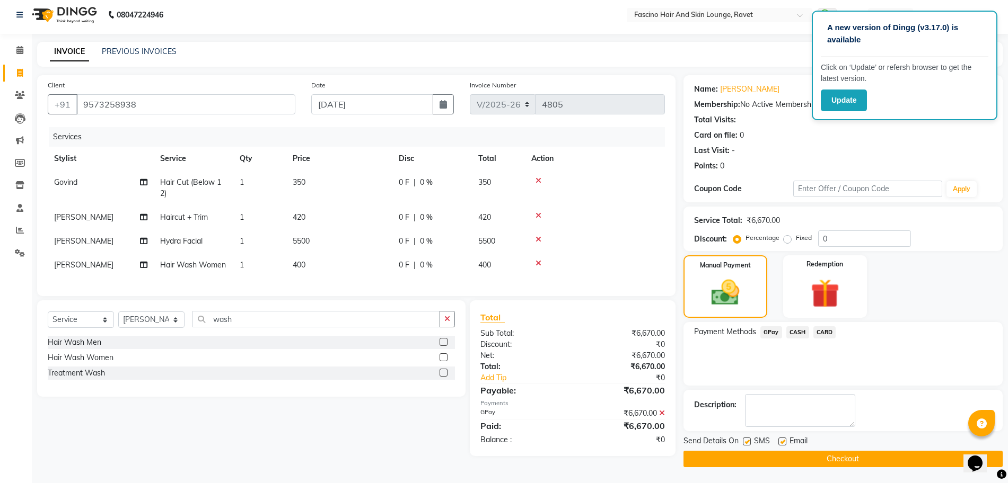 Image resolution: width=1008 pixels, height=483 pixels. I want to click on div: Card on file:, so click(716, 135).